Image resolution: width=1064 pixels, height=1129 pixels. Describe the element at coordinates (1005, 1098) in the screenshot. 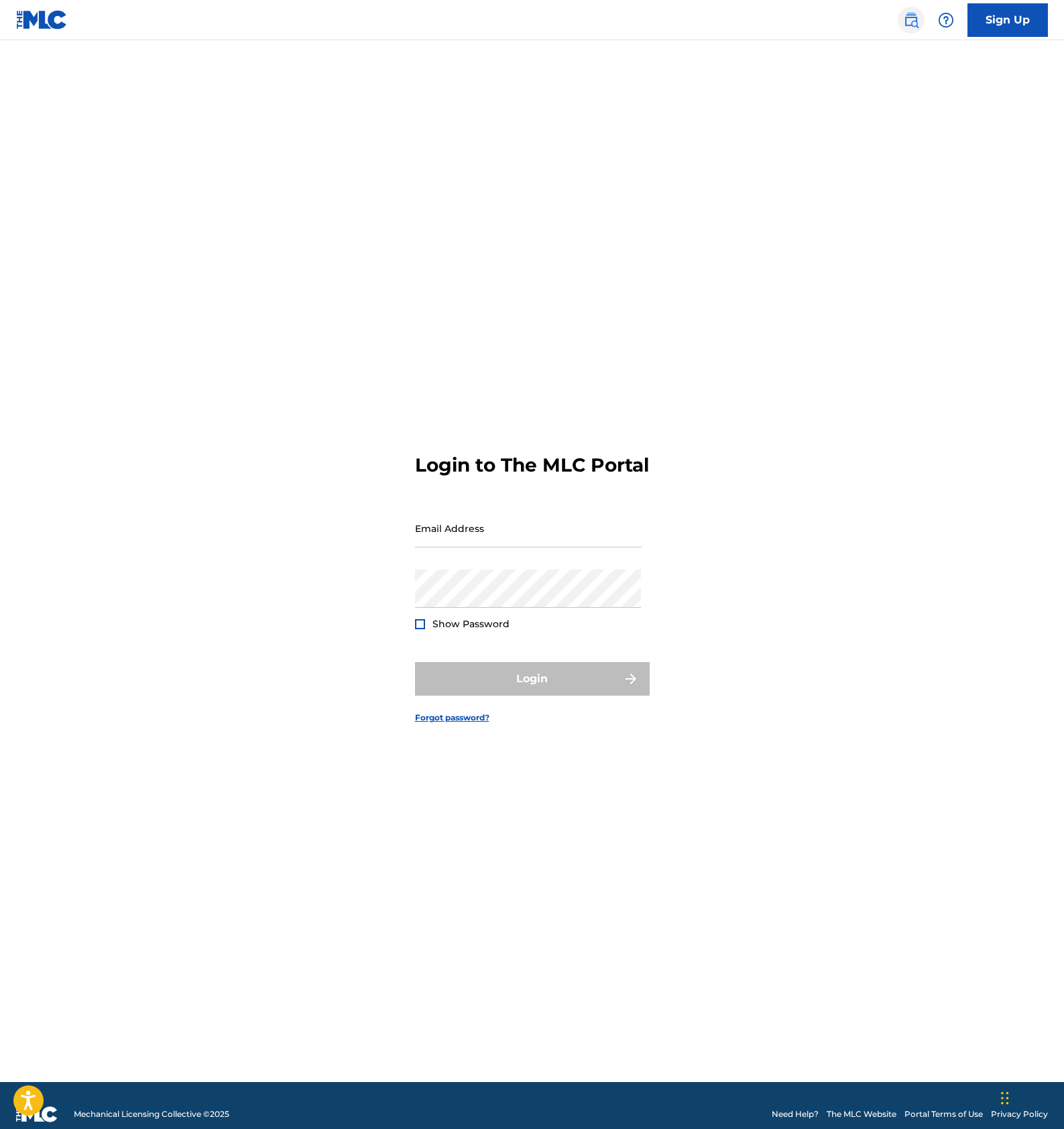

I see `div: Drag` at that location.